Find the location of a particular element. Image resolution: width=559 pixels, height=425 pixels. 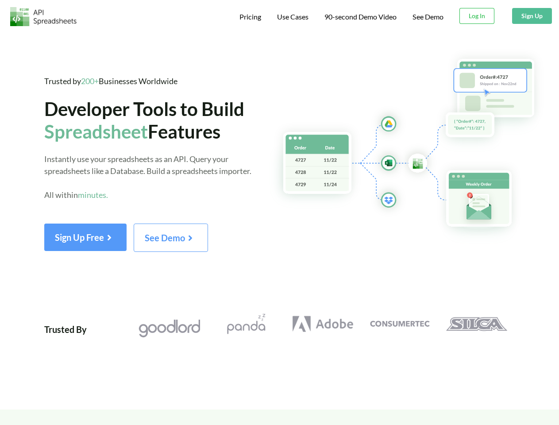

span: 200+ is located at coordinates (90, 81).